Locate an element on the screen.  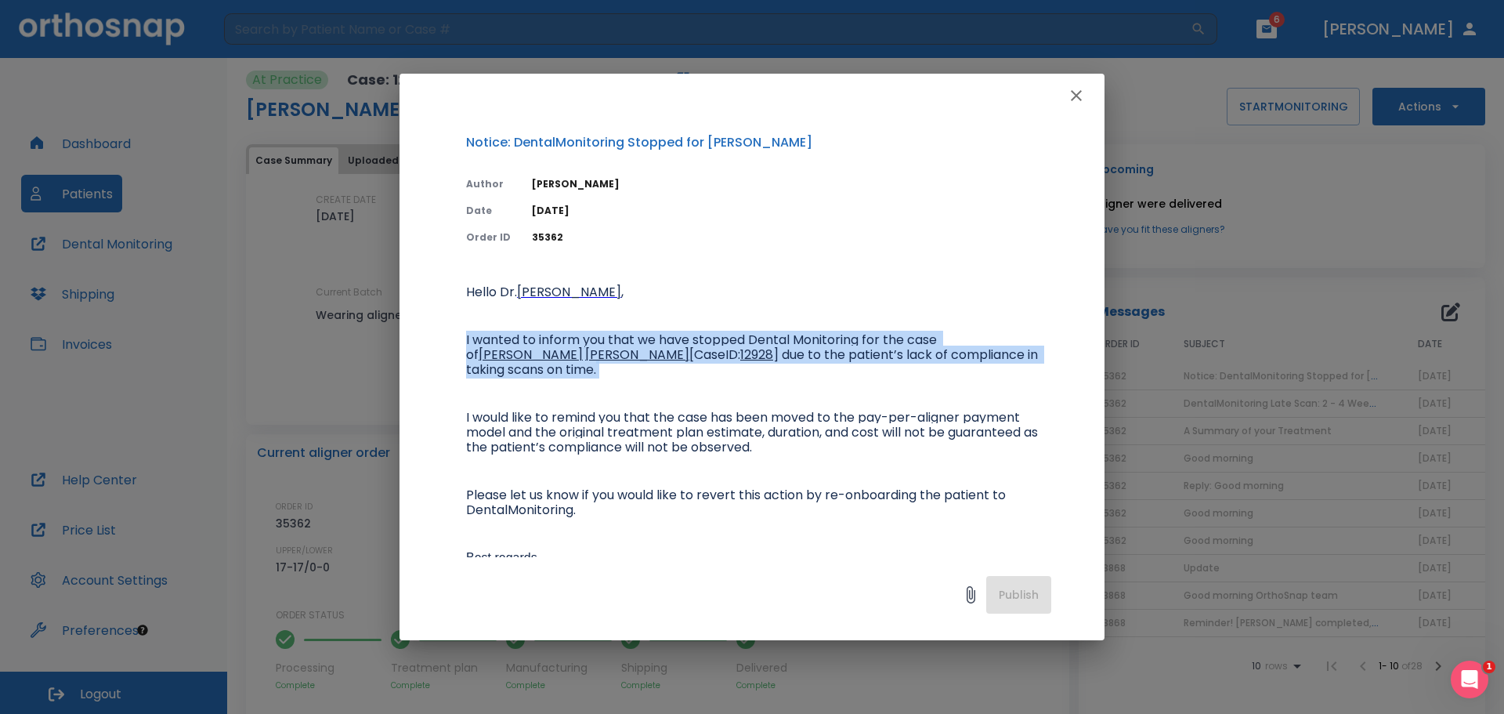
span: Best regards, is located at coordinates (503, 557).